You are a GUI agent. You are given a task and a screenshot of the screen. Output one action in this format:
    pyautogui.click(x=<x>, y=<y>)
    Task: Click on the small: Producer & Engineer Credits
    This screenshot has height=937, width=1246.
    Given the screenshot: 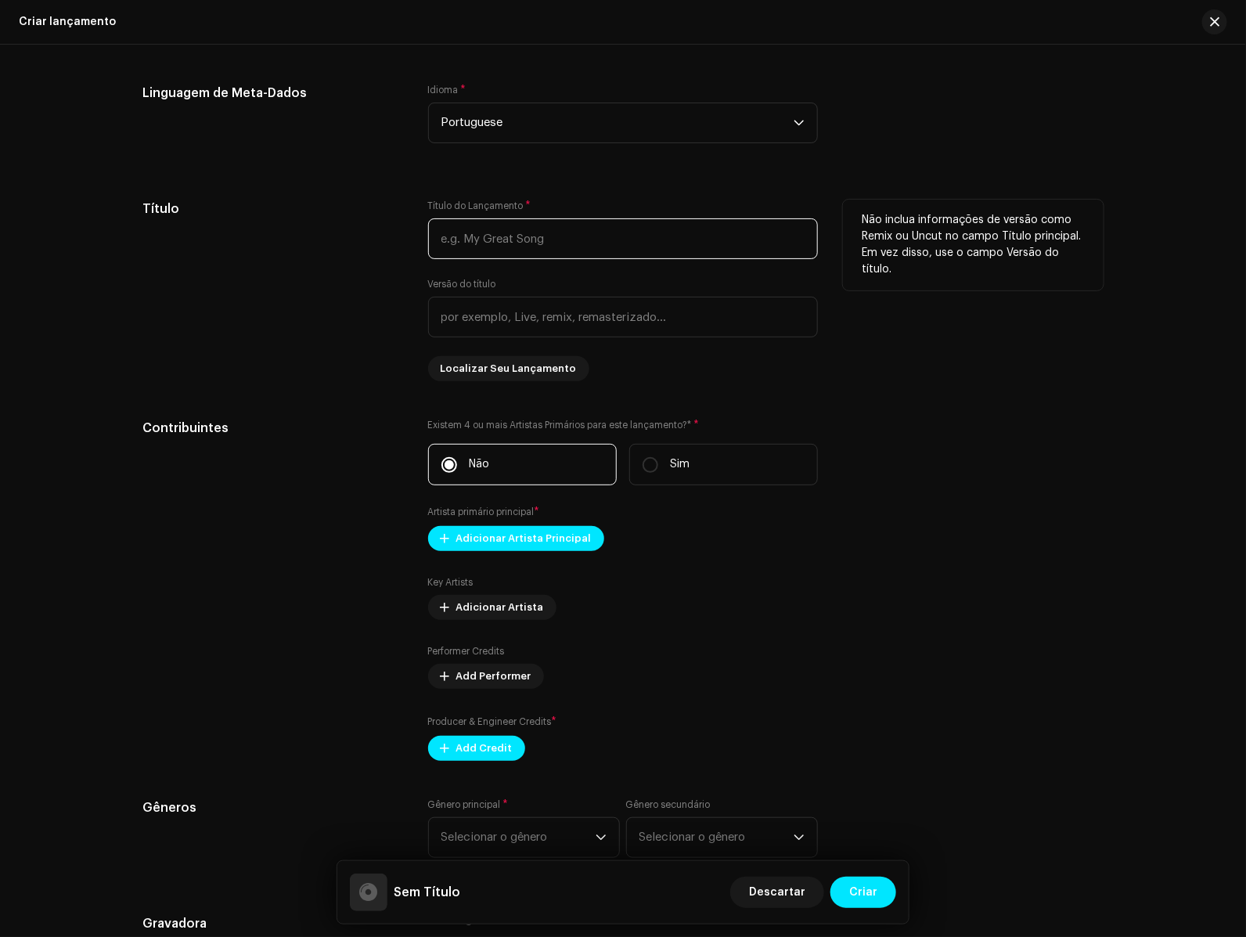 What is the action you would take?
    pyautogui.click(x=490, y=722)
    